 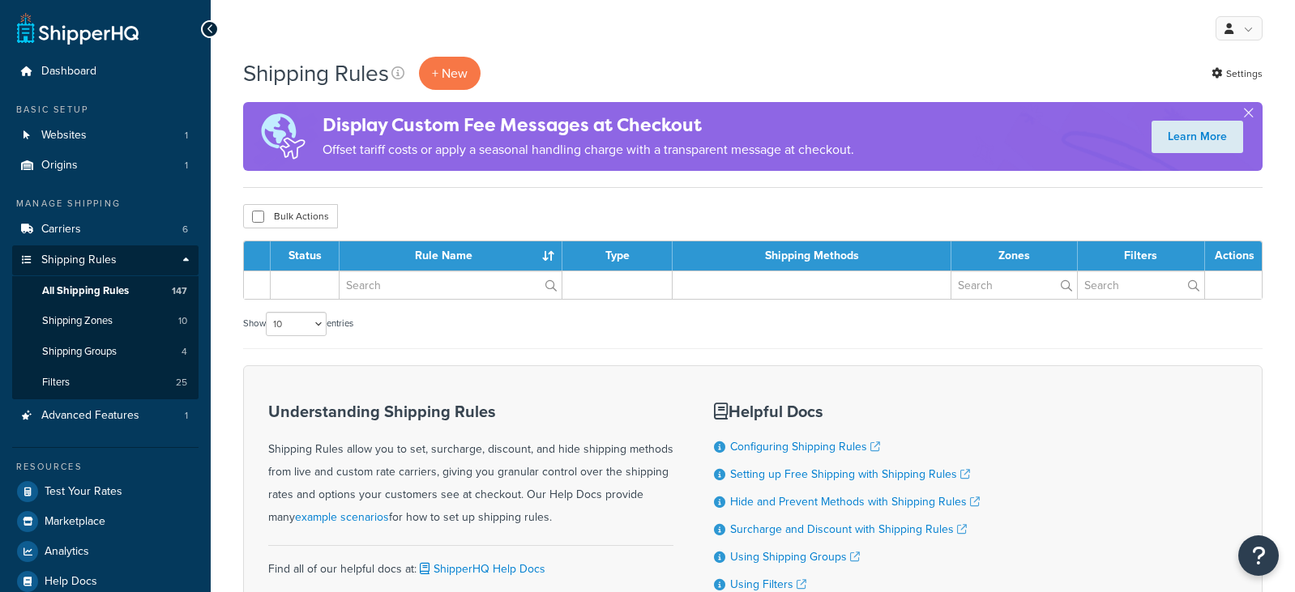 I want to click on span: Advanced Features, so click(x=90, y=416).